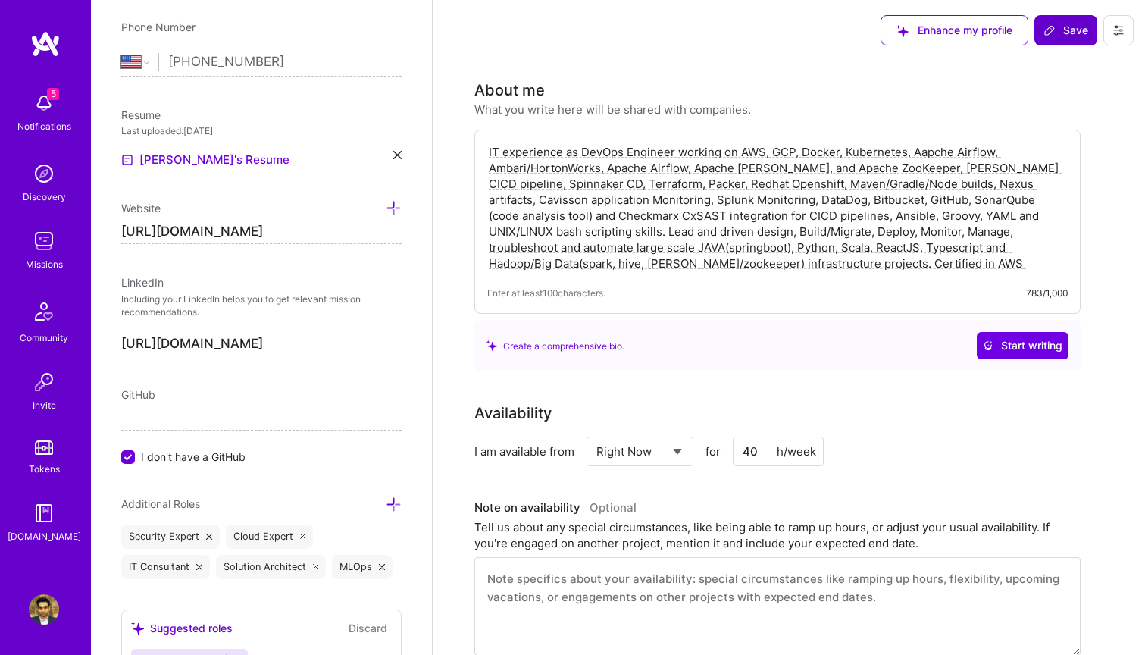 The height and width of the screenshot is (655, 1145). I want to click on div: MLOps, so click(362, 567).